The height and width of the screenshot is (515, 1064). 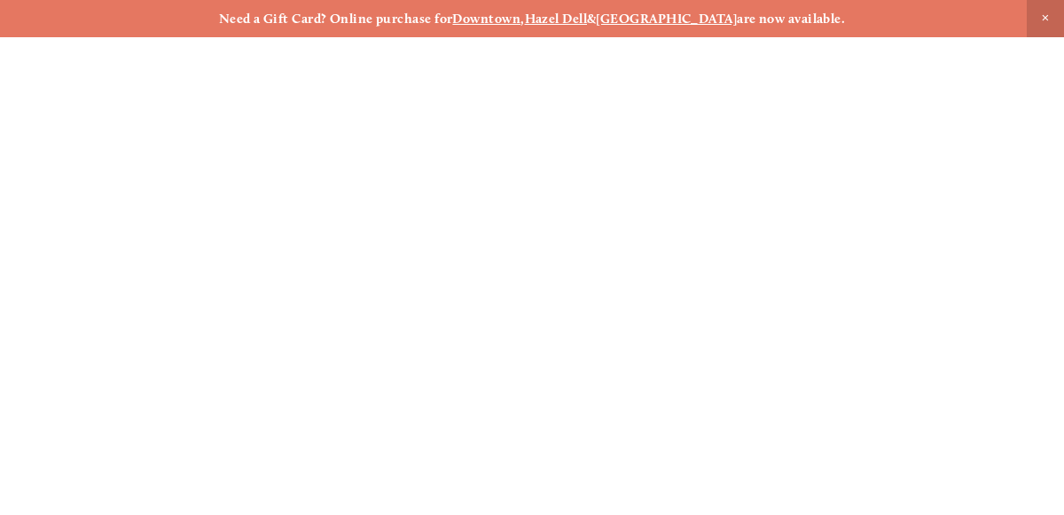 I want to click on a: Hazel Dell, so click(x=556, y=19).